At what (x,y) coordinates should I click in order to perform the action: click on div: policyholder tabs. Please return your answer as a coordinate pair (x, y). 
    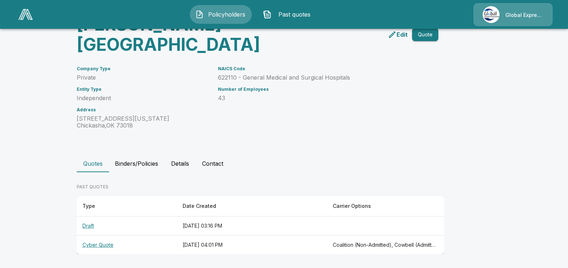
    Looking at the image, I should click on (284, 164).